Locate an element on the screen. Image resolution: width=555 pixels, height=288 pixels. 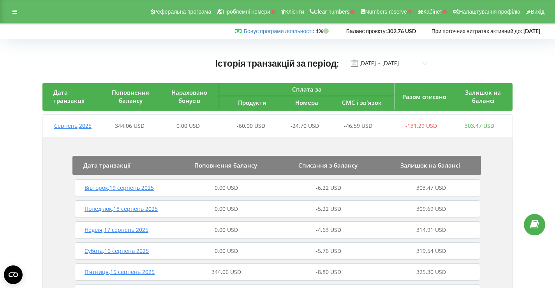
span: Вихід is located at coordinates (537, 12).